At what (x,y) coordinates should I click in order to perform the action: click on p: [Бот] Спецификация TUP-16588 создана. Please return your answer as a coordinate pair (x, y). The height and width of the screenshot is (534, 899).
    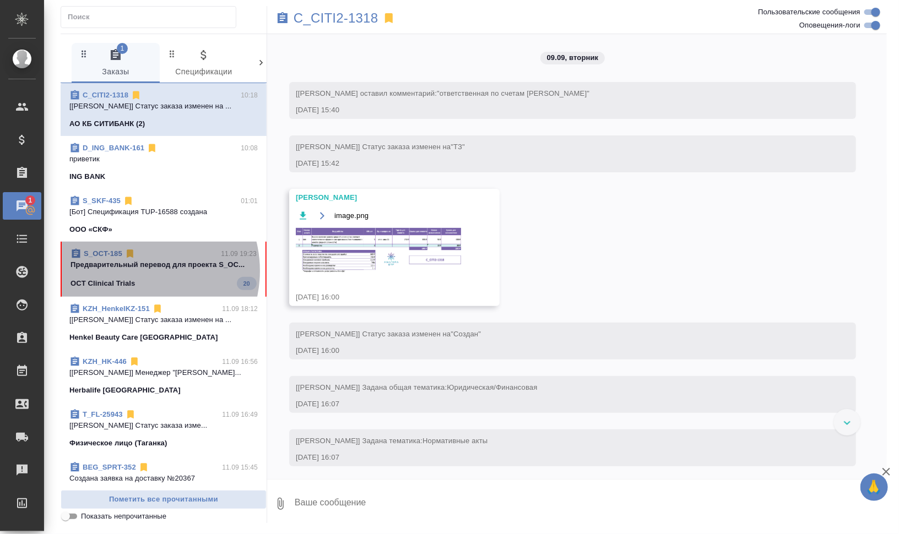
    Looking at the image, I should click on (164, 212).